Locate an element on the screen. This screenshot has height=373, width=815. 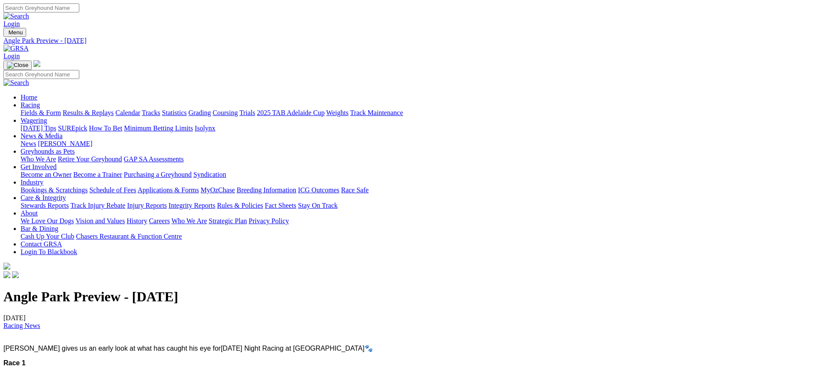
a: Cash Up Your Club is located at coordinates (47, 236).